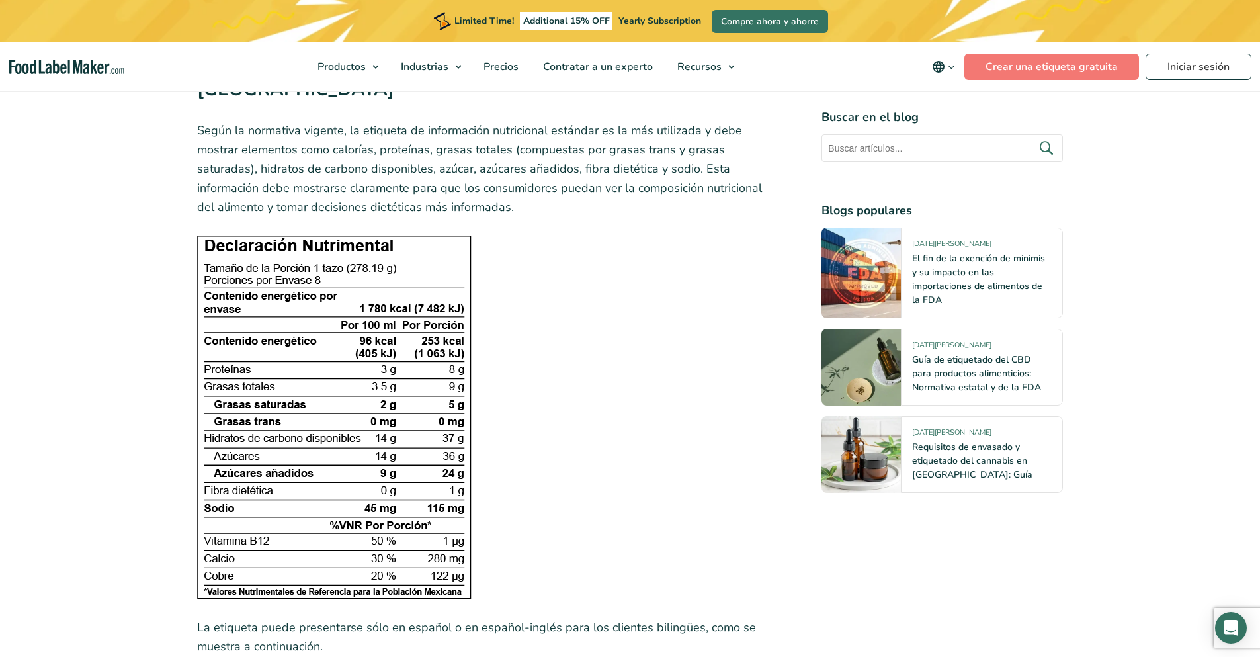  I want to click on div: Open Intercom Messenger, so click(1231, 628).